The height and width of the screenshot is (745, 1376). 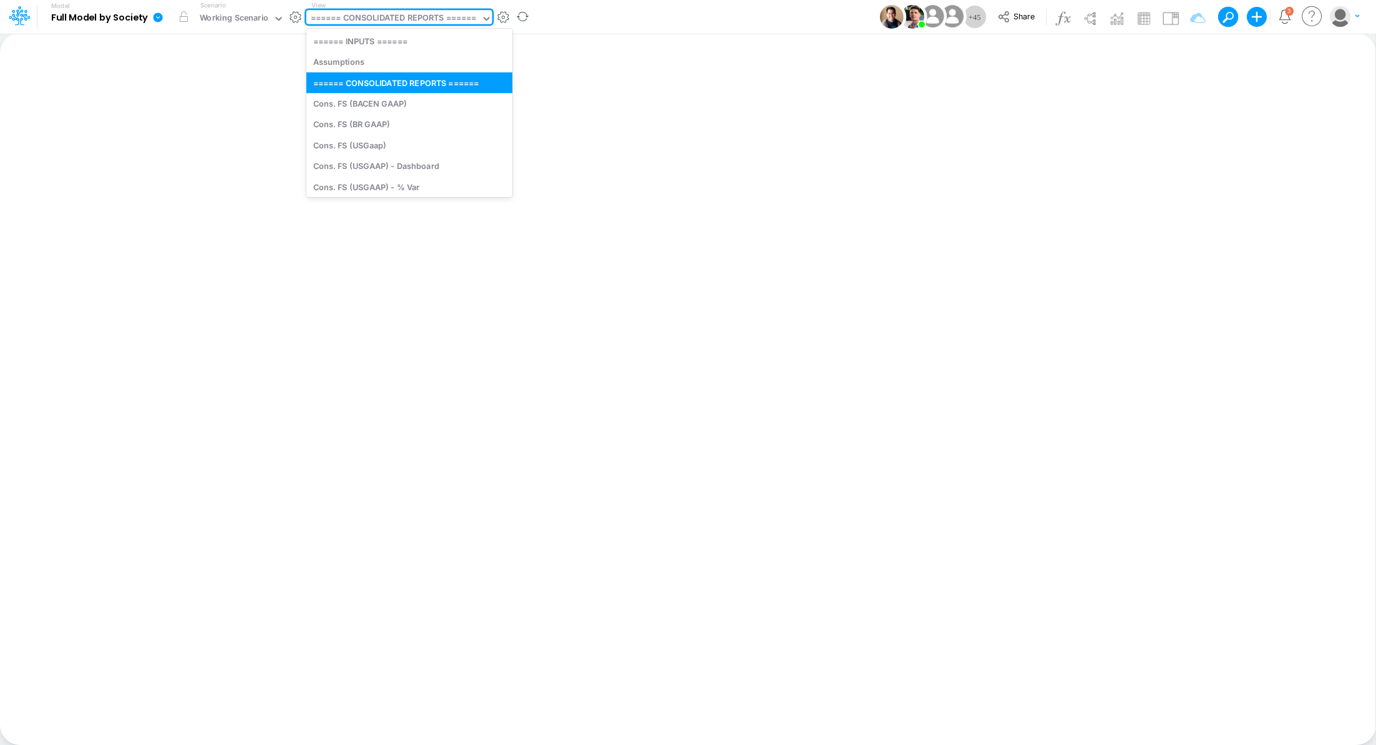 What do you see at coordinates (1017, 17) in the screenshot?
I see `button: Share` at bounding box center [1017, 17].